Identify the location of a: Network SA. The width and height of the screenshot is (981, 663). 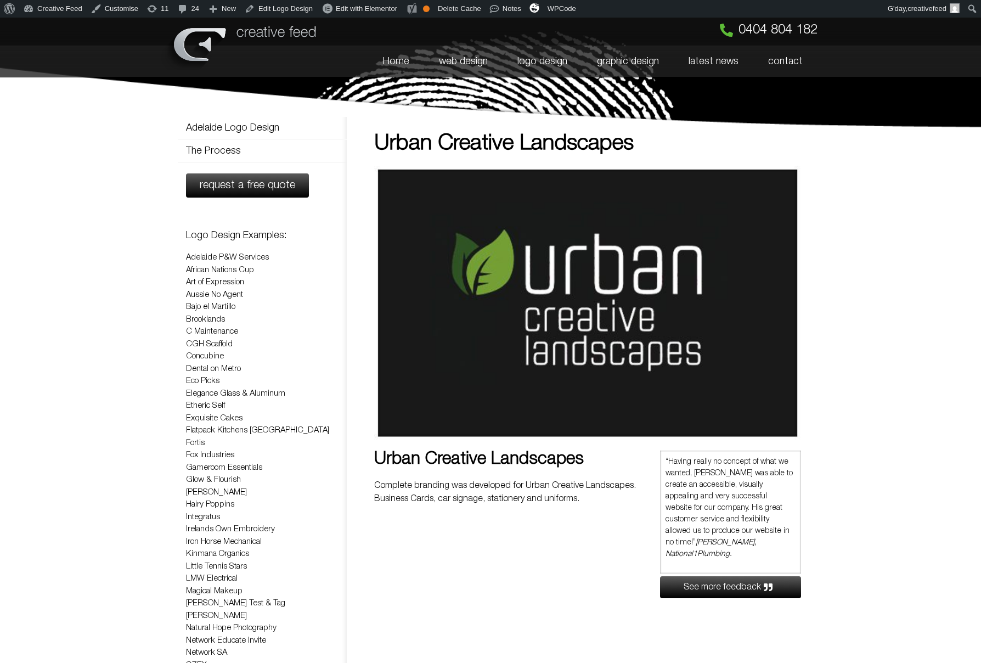
(206, 652).